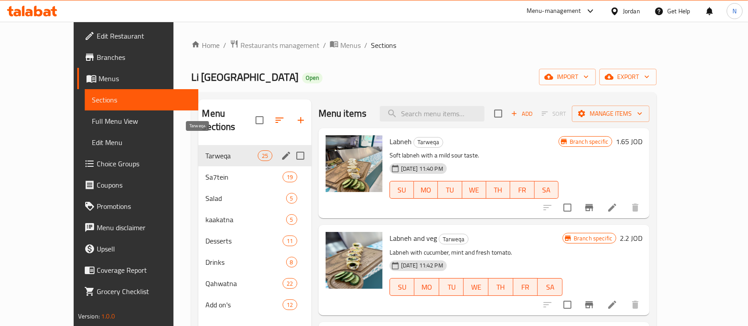  Describe the element at coordinates (343, 114) in the screenshot. I see `h2: Menu items` at that location.